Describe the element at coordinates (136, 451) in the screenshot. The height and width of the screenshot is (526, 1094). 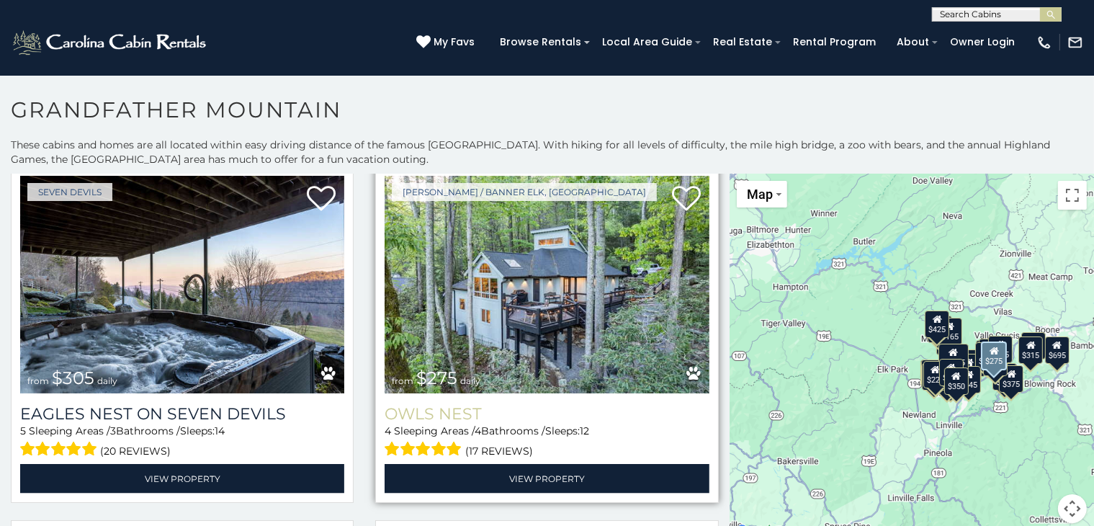
I see `span: (20 reviews)` at that location.